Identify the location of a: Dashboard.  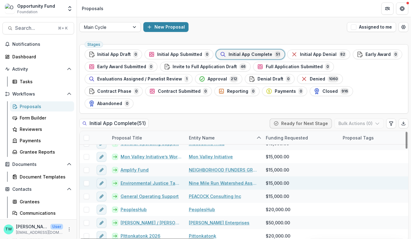
(38, 57).